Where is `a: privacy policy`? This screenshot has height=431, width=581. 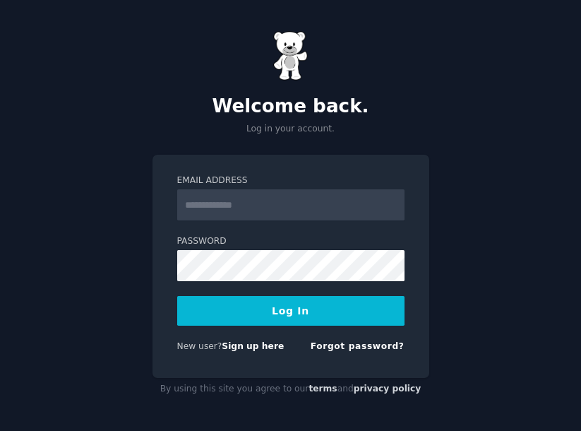 a: privacy policy is located at coordinates (387, 388).